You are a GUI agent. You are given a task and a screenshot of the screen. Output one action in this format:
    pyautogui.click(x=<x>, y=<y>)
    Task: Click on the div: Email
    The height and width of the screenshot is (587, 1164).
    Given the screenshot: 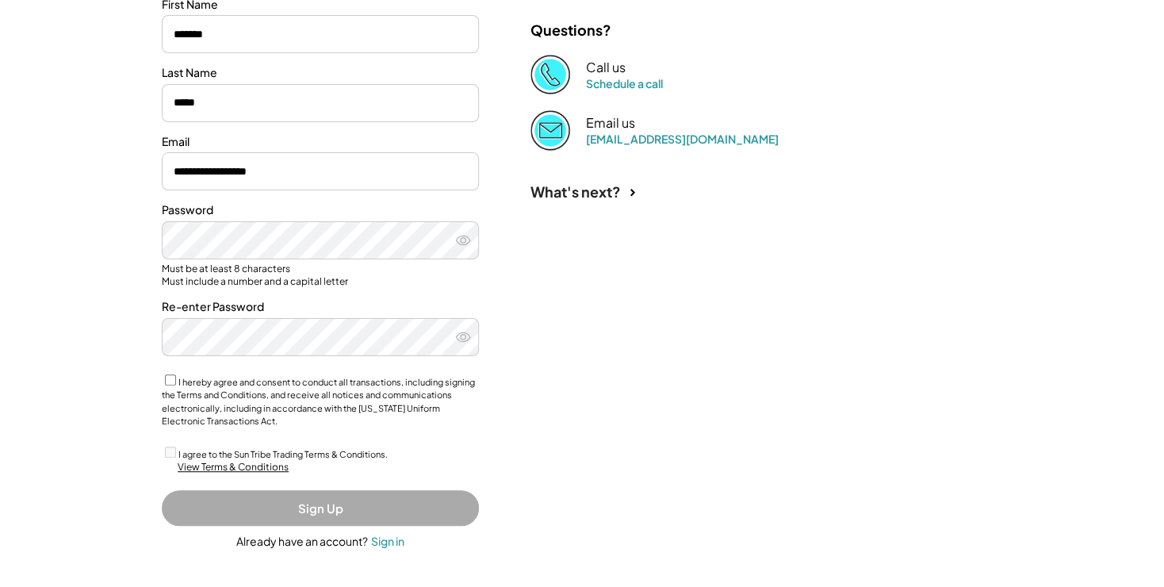 What is the action you would take?
    pyautogui.click(x=320, y=142)
    